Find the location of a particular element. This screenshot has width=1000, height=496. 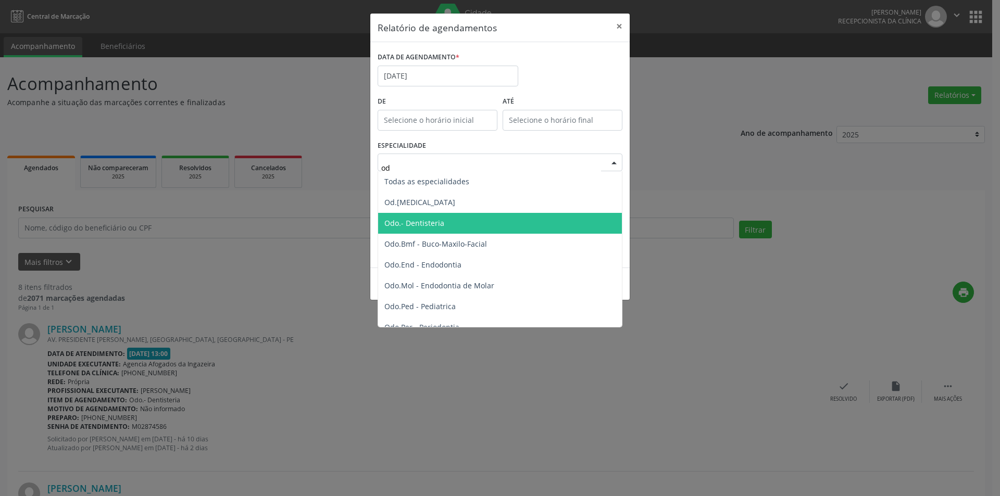

label: DATA DE AGENDAMENTO is located at coordinates (418, 57).